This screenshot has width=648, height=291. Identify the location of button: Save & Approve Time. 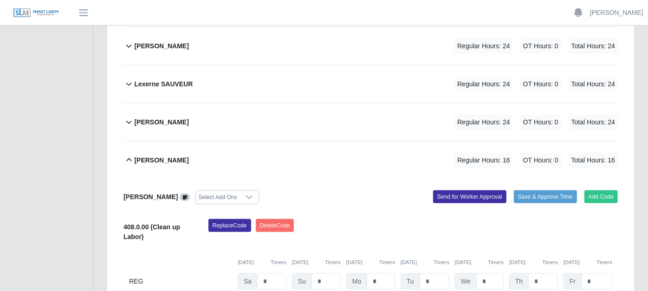
(545, 197).